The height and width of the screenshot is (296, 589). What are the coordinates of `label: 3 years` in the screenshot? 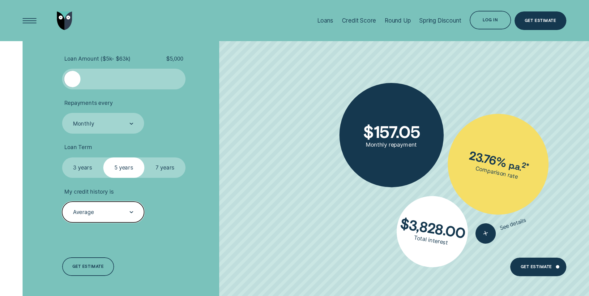 It's located at (83, 168).